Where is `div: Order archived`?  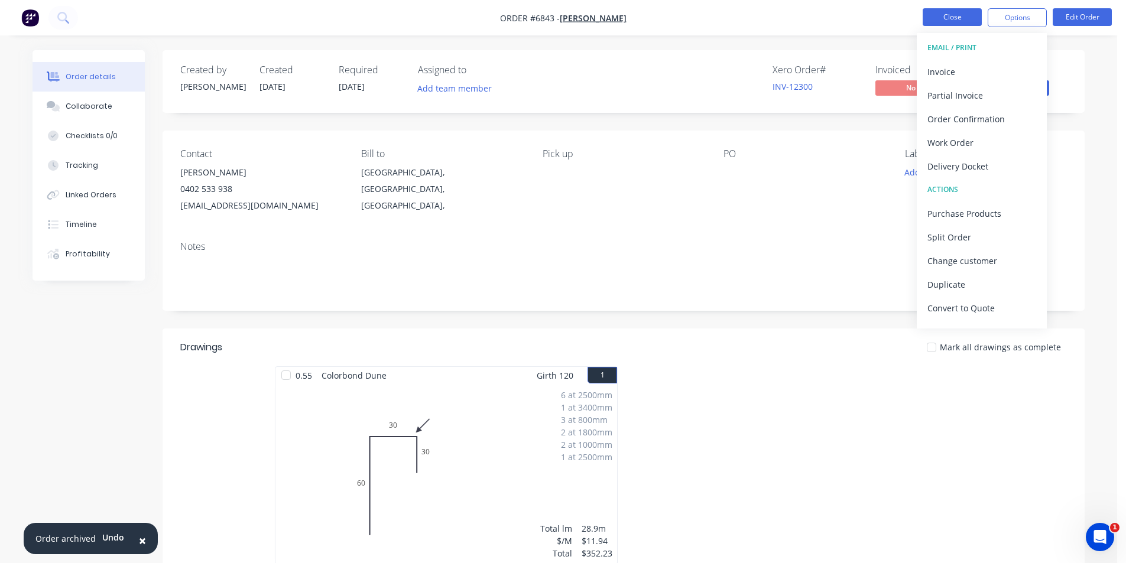 div: Order archived is located at coordinates (66, 539).